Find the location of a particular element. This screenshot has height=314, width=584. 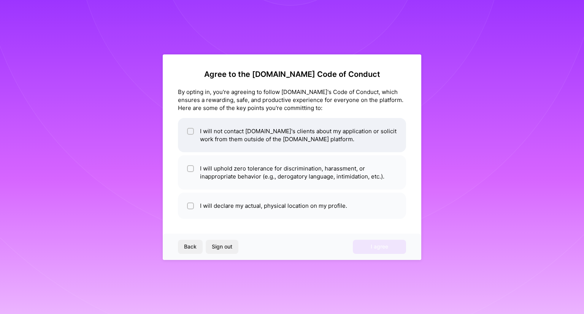

button: Sign out is located at coordinates (222, 246).